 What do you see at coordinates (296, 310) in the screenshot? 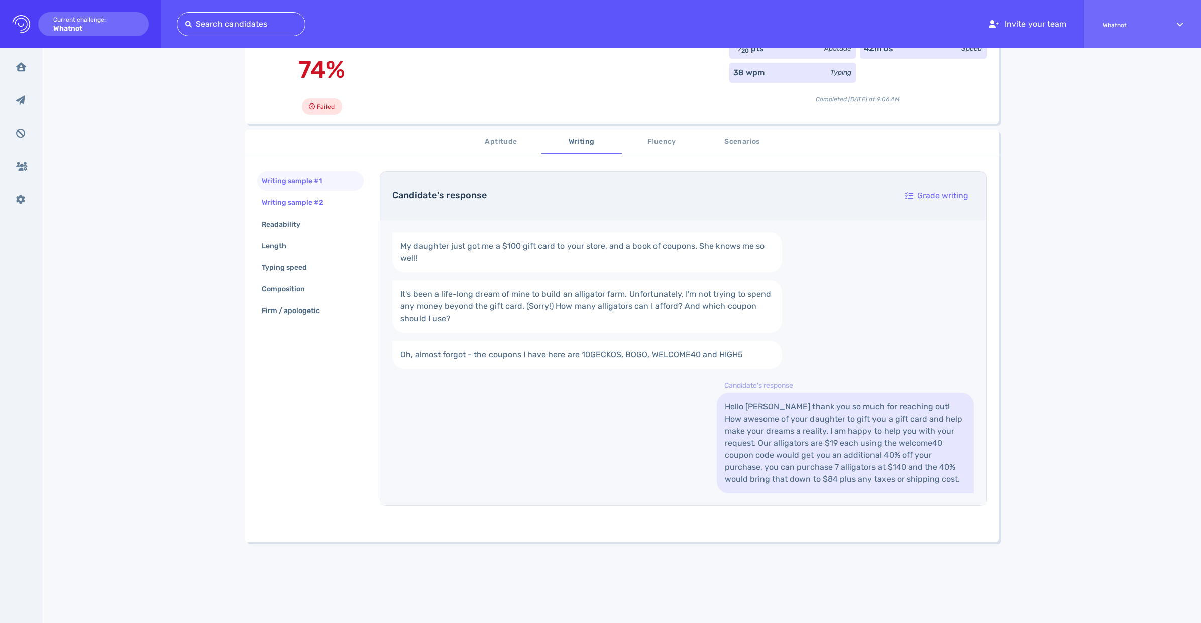
I see `div: Firm / apologetic` at bounding box center [296, 310].